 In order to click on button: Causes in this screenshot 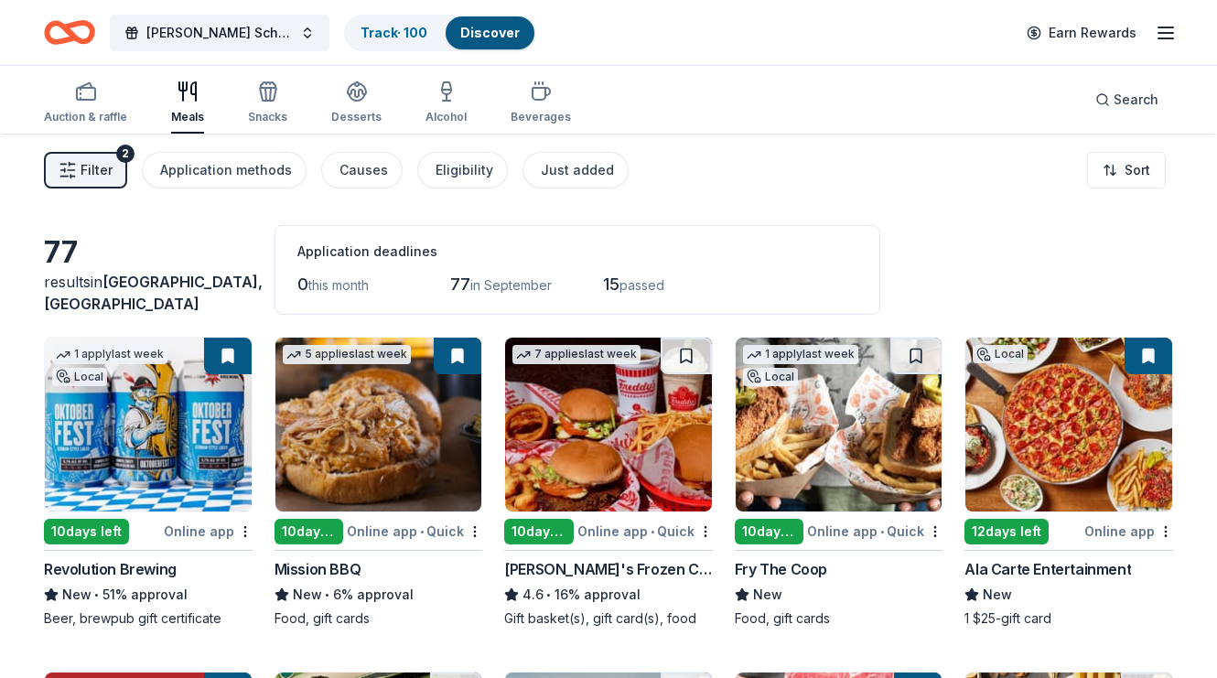, I will do `click(361, 170)`.